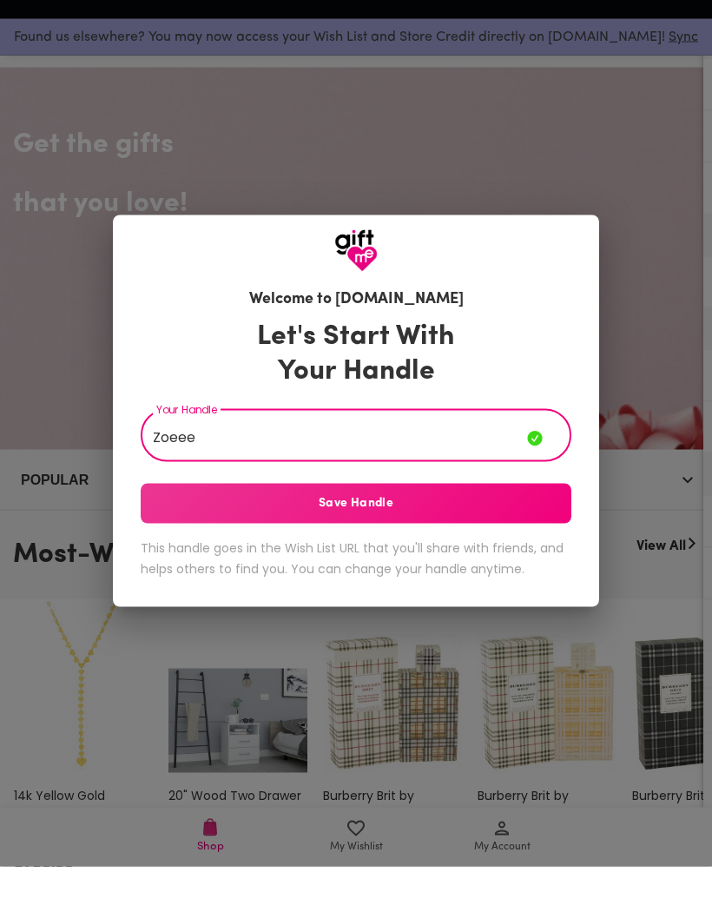  Describe the element at coordinates (356, 549) in the screenshot. I see `button: Save Handle` at that location.